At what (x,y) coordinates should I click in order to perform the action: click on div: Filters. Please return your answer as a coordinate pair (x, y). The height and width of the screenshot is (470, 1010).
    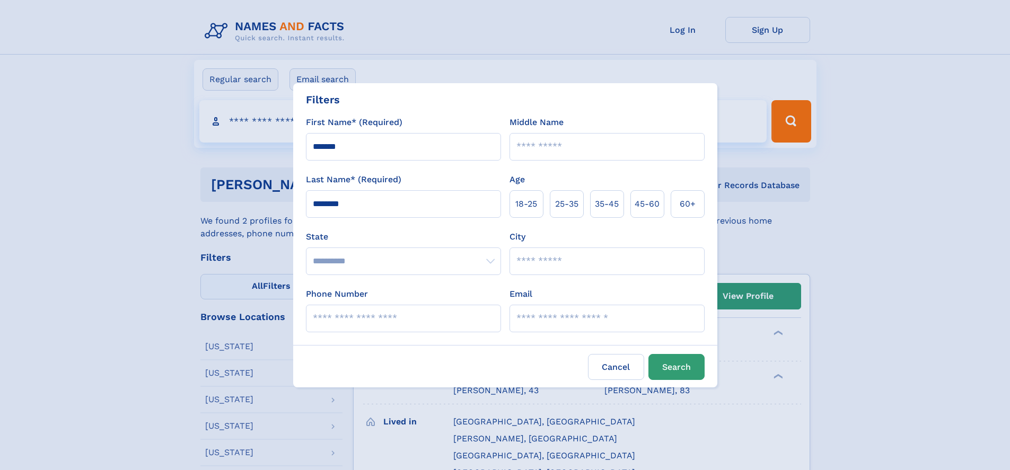
    Looking at the image, I should click on (323, 100).